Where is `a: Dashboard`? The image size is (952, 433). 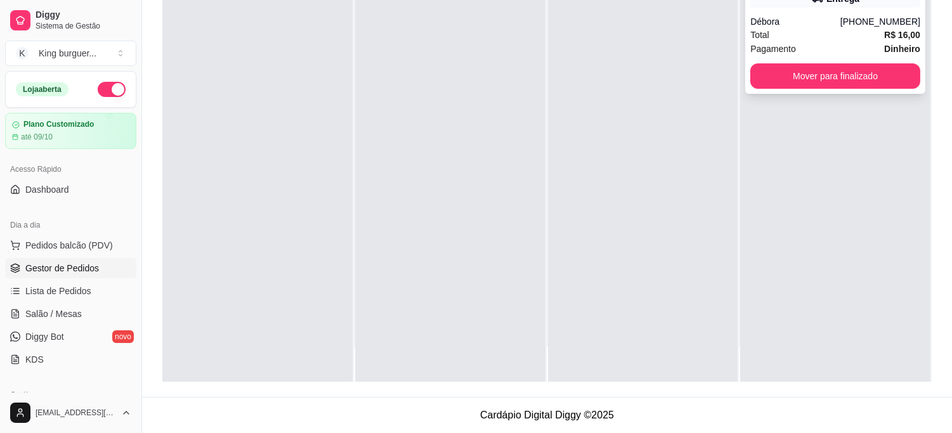
a: Dashboard is located at coordinates (70, 190).